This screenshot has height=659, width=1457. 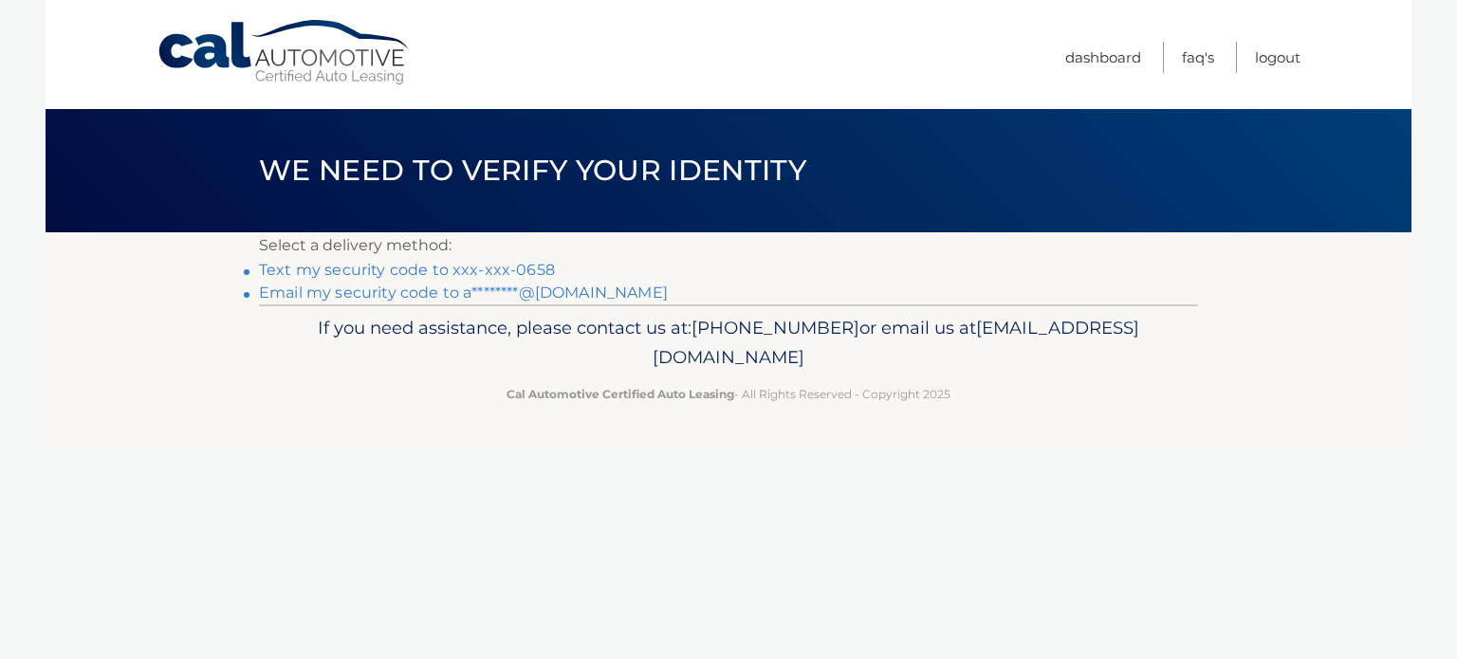 I want to click on a: FAQ's, so click(x=1198, y=57).